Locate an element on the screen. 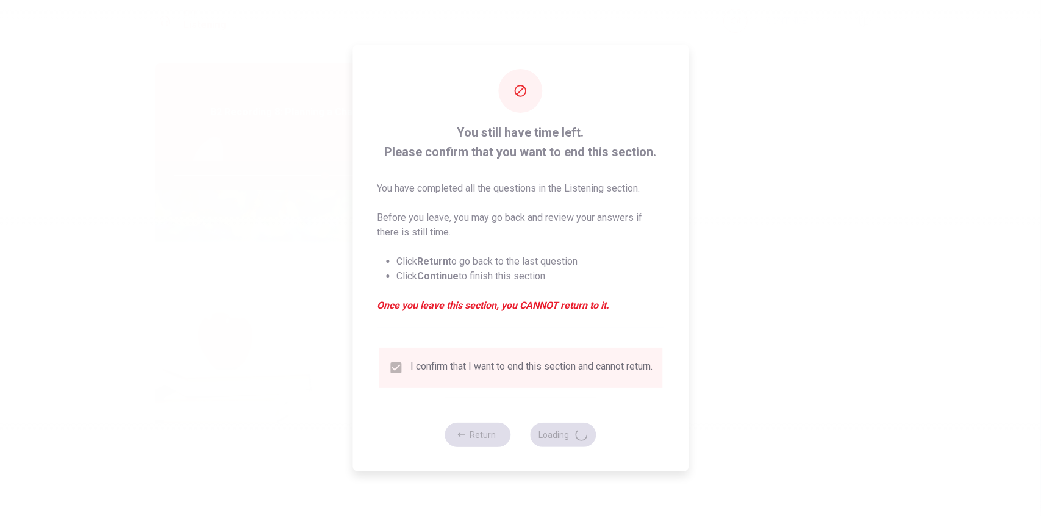  strong: Return is located at coordinates (432, 261).